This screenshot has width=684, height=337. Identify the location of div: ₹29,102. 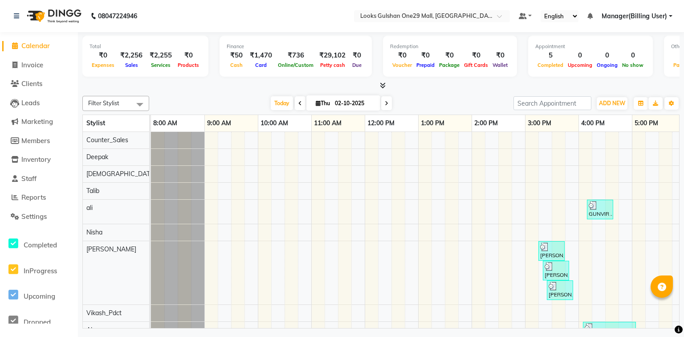
(332, 55).